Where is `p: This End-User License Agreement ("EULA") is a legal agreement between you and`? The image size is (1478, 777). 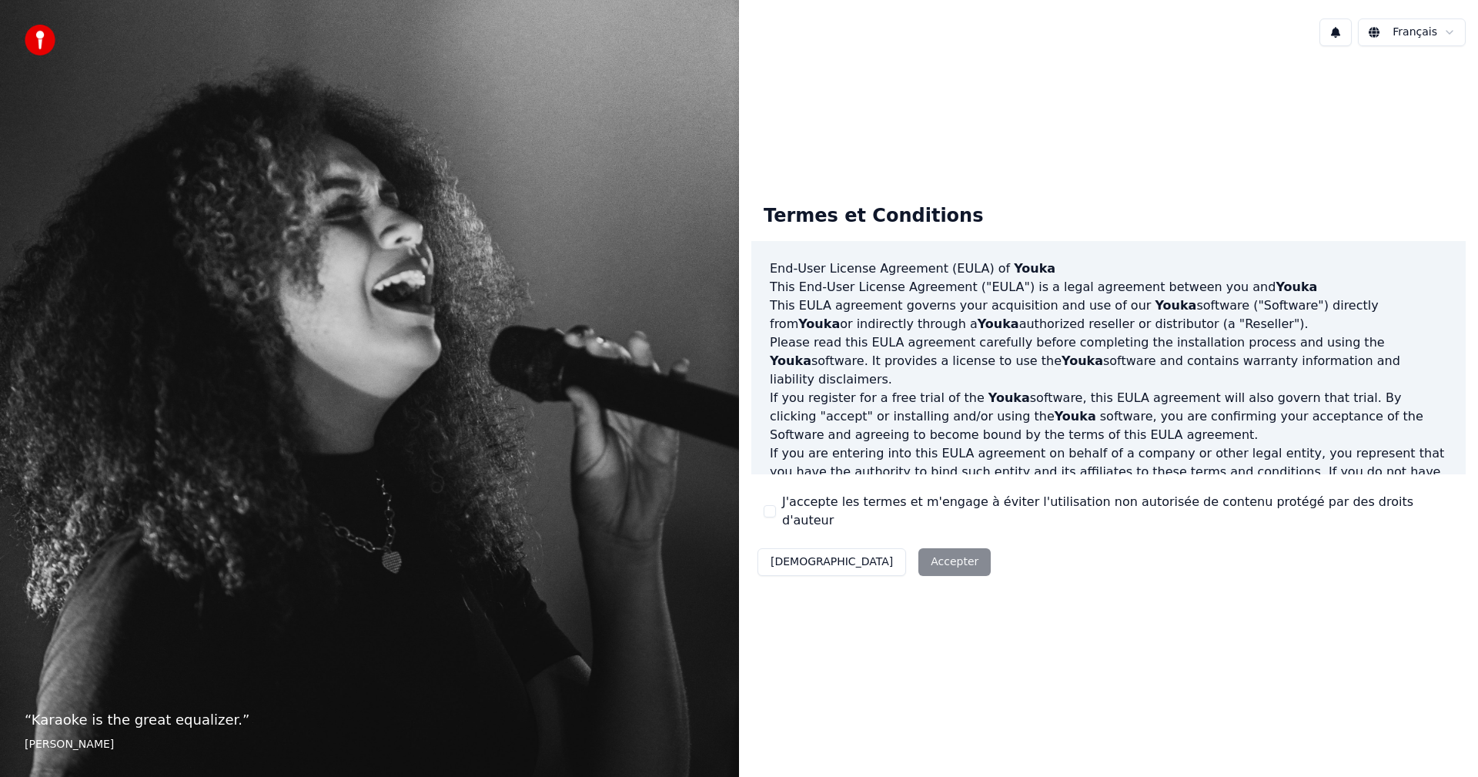
p: This End-User License Agreement ("EULA") is a legal agreement between you and is located at coordinates (1109, 287).